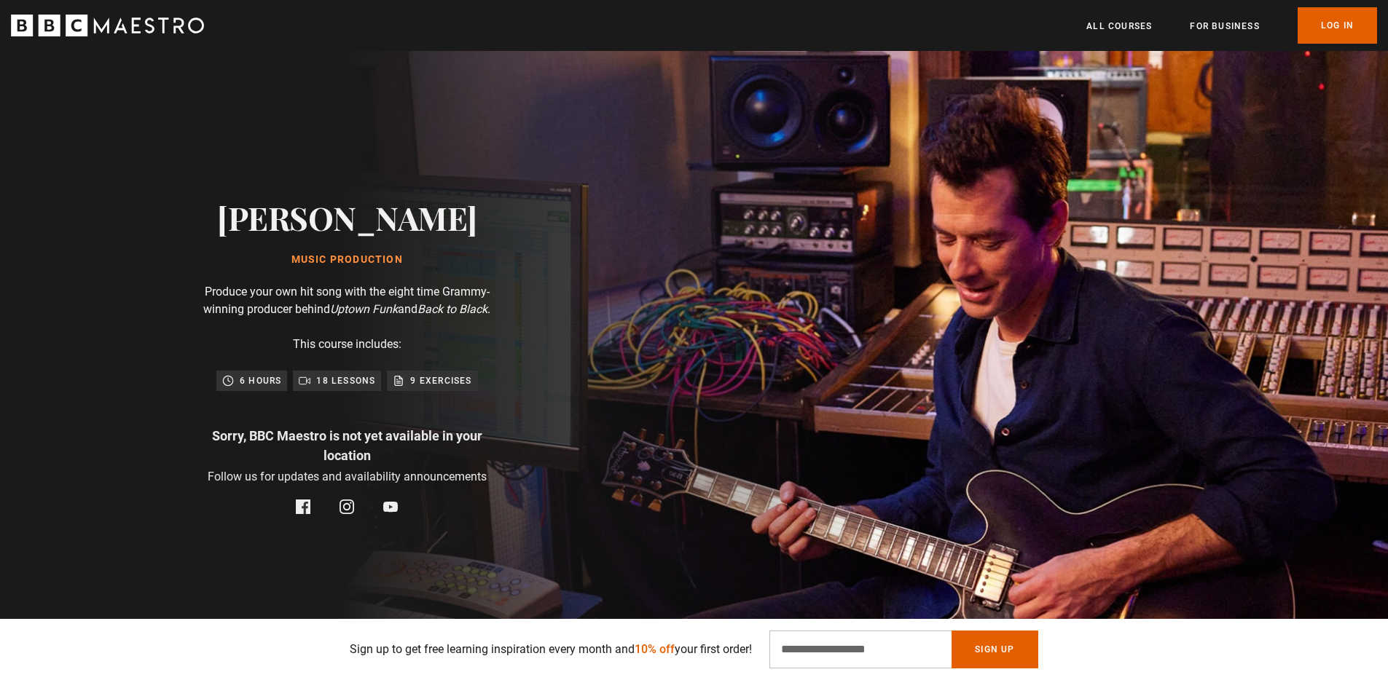 Image resolution: width=1388 pixels, height=680 pixels. I want to click on a: For business, so click(1224, 26).